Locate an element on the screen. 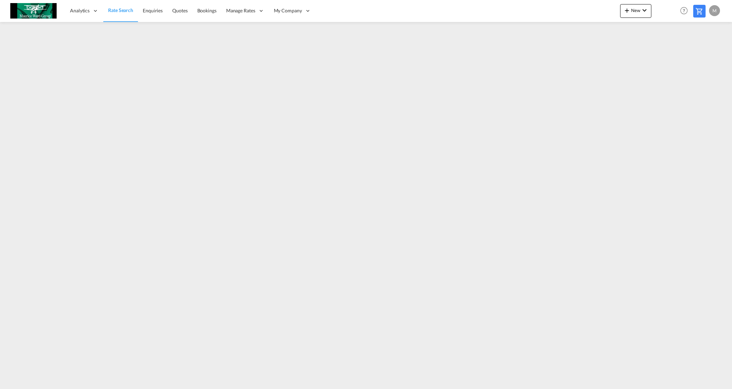  md-icon: icon-chevron-down is located at coordinates (645, 10).